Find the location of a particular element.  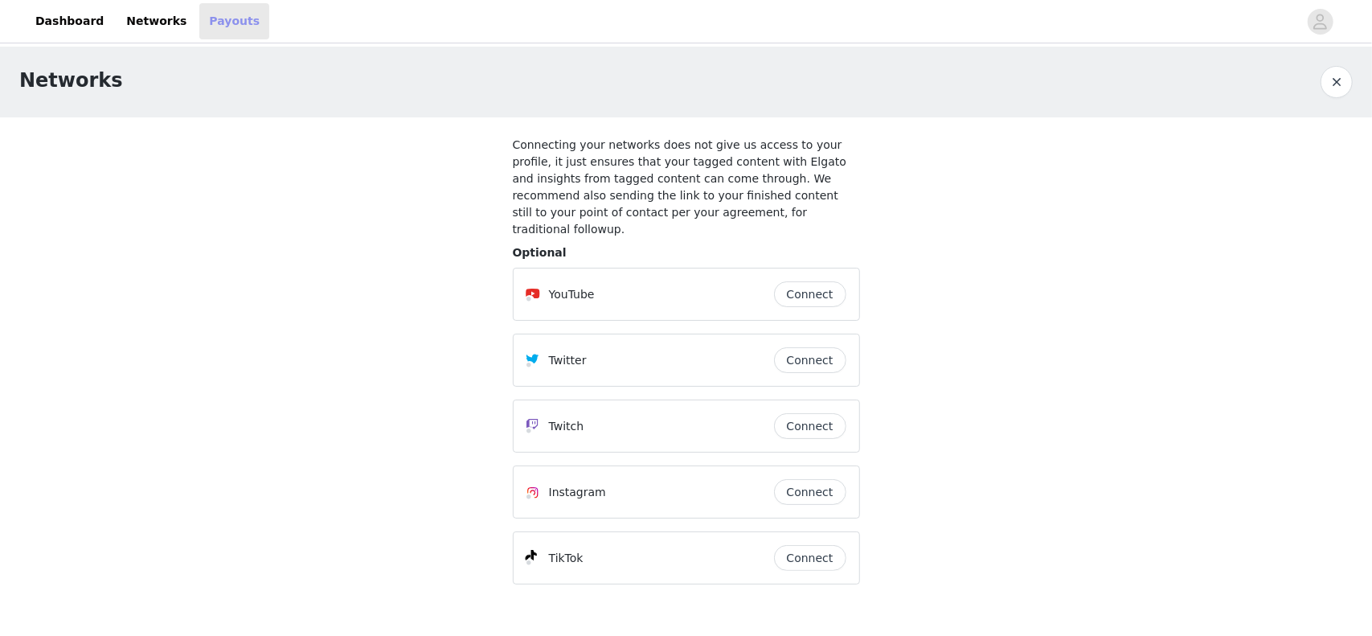

p: TikTok is located at coordinates (566, 558).